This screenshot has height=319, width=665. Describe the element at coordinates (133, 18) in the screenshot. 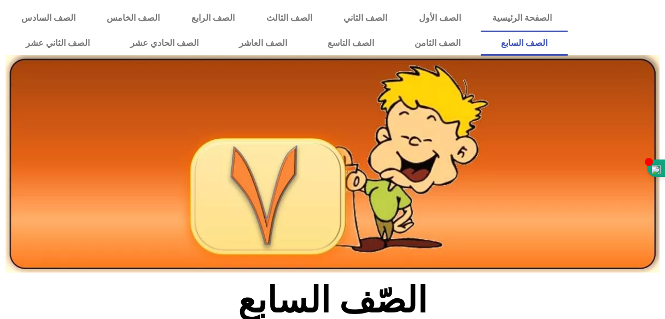

I see `a: الصف الخامس` at that location.